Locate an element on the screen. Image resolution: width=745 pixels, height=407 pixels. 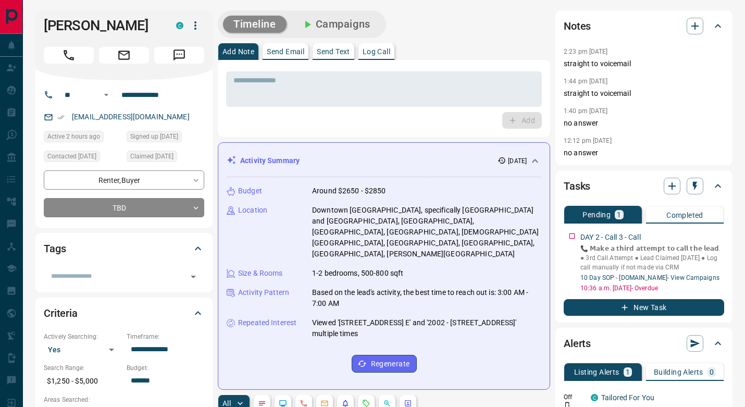
p: Around $2650 - $2850 is located at coordinates (349, 191).